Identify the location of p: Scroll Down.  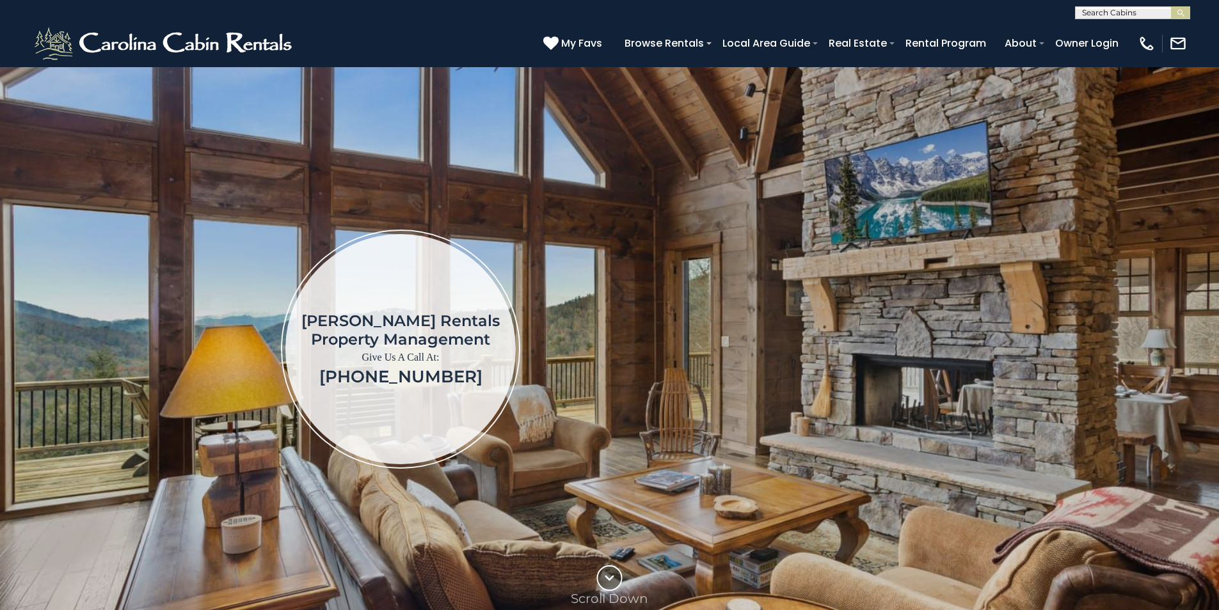
(609, 599).